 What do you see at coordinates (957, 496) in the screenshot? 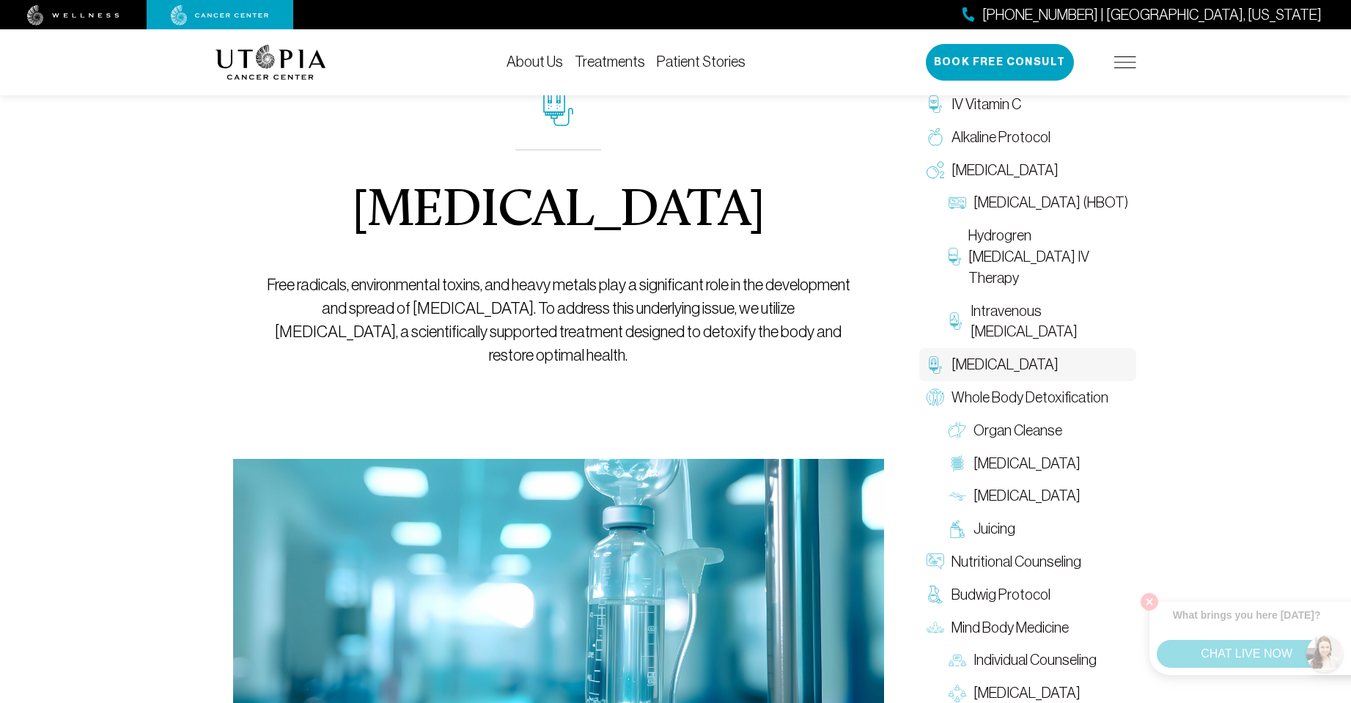
I see `img: Lymphatic Massage` at bounding box center [957, 496].